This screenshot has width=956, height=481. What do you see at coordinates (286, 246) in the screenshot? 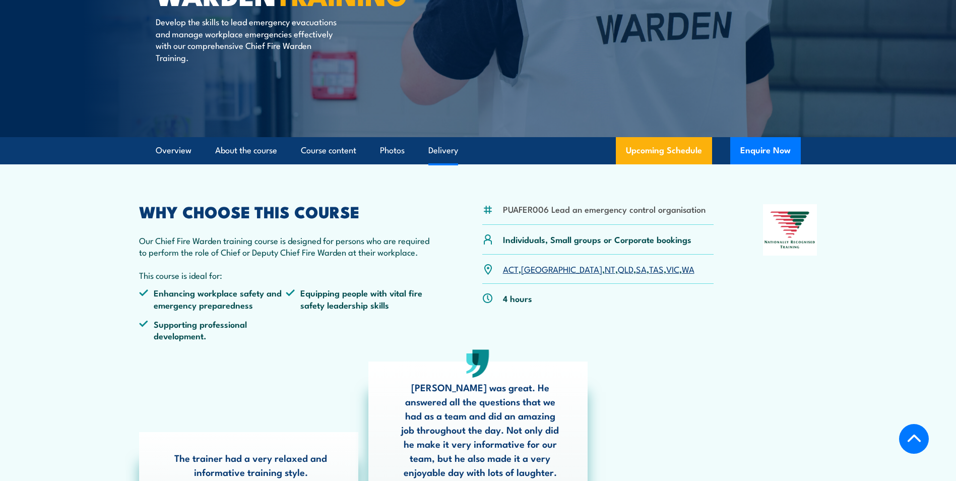
I see `p: Our Chief Fire Warden training course is designed for persons who are required to perform the rol...` at bounding box center [286, 246].